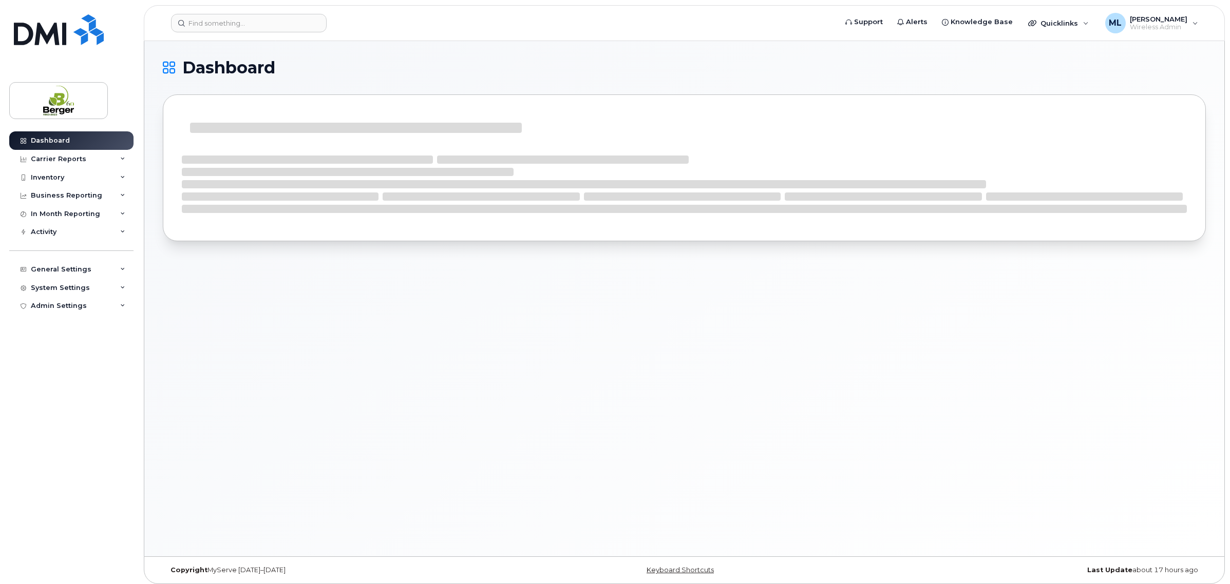 The image size is (1230, 584). I want to click on strong: Copyright, so click(189, 570).